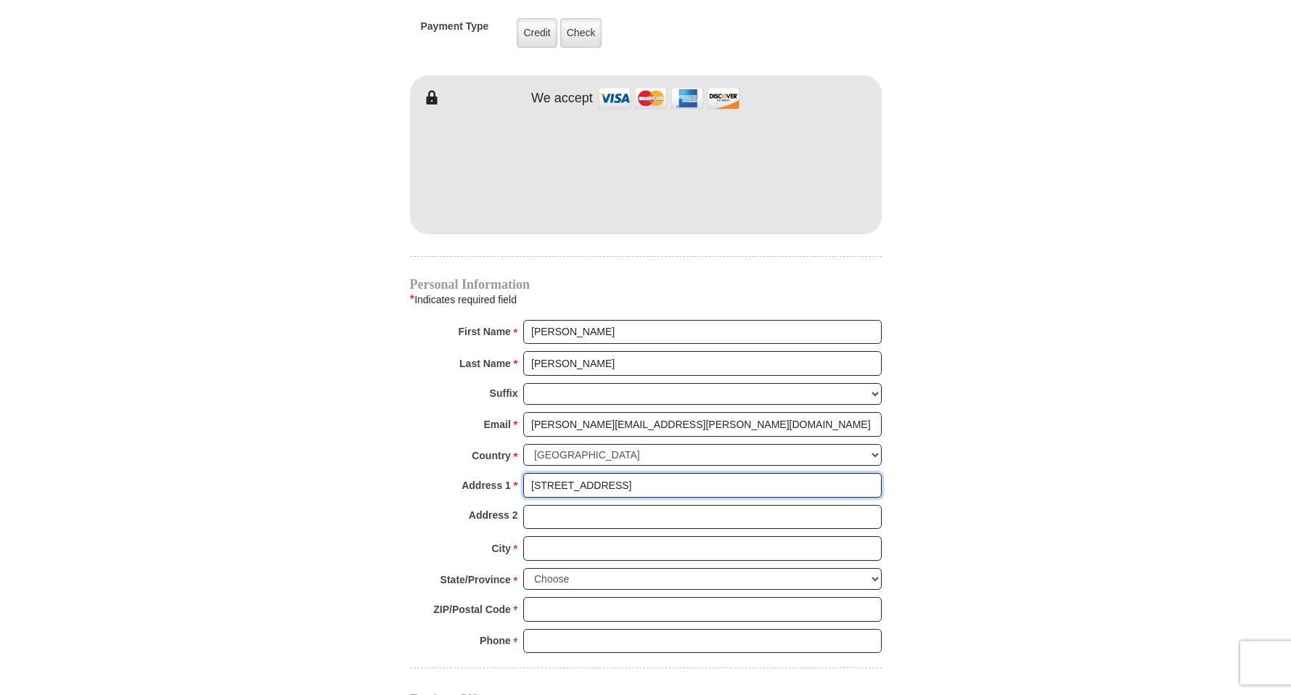 Image resolution: width=1291 pixels, height=695 pixels. What do you see at coordinates (495, 641) in the screenshot?
I see `strong: Phone` at bounding box center [495, 641].